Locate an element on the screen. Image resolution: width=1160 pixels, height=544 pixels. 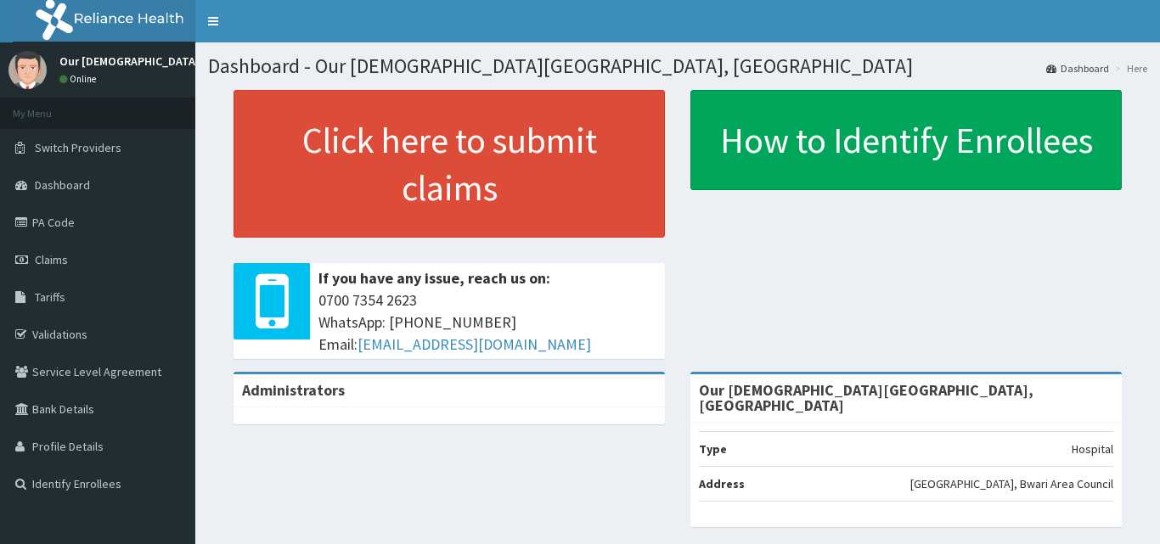
a: Dashboard is located at coordinates (1078, 68).